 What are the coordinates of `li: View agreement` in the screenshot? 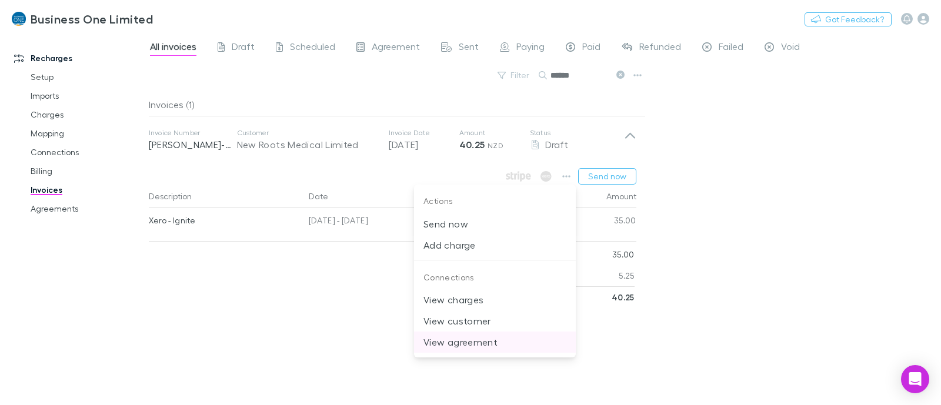 It's located at (494, 342).